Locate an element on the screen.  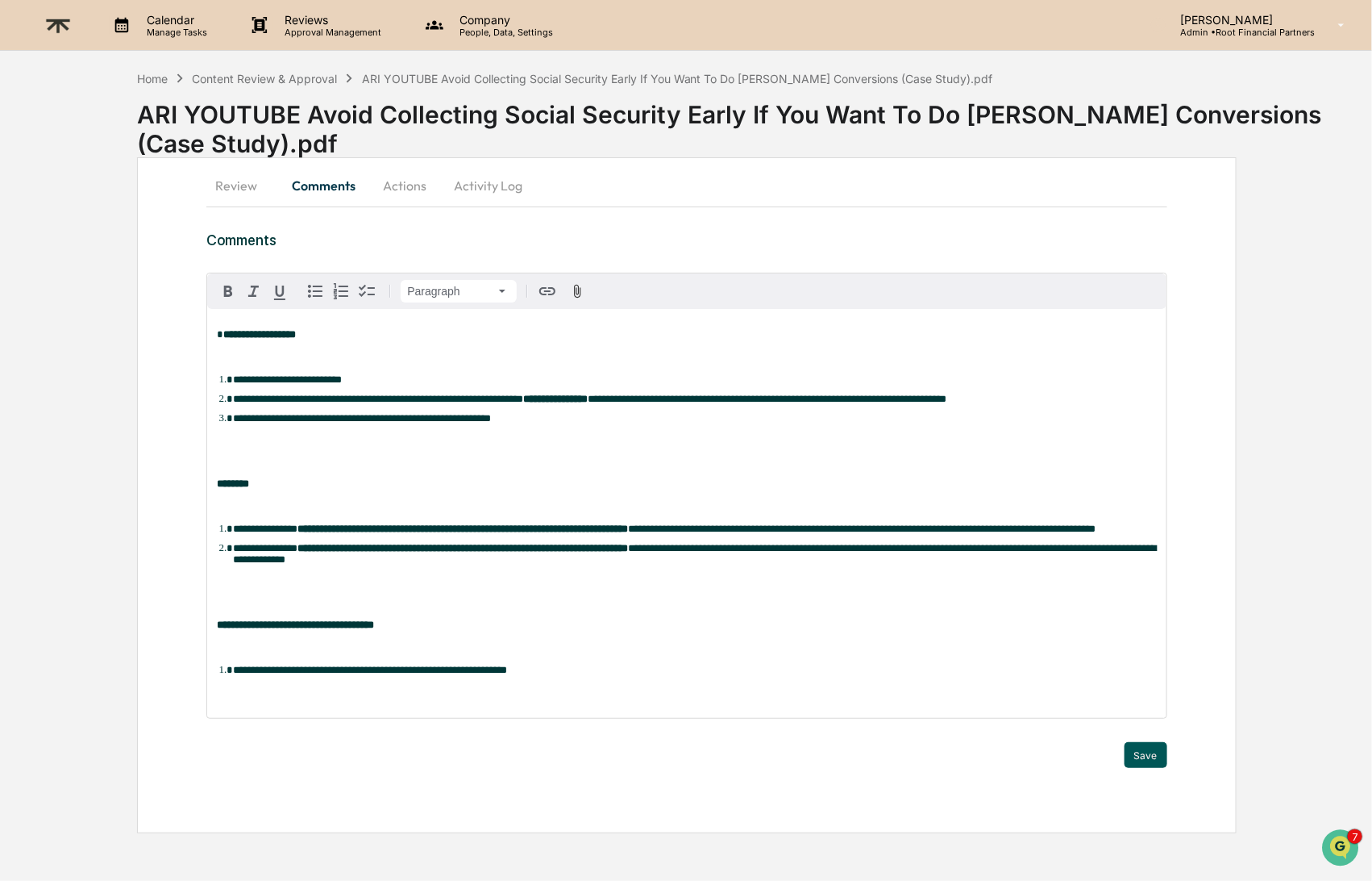
p: Admin • Root Financial Partners is located at coordinates (1241, 33).